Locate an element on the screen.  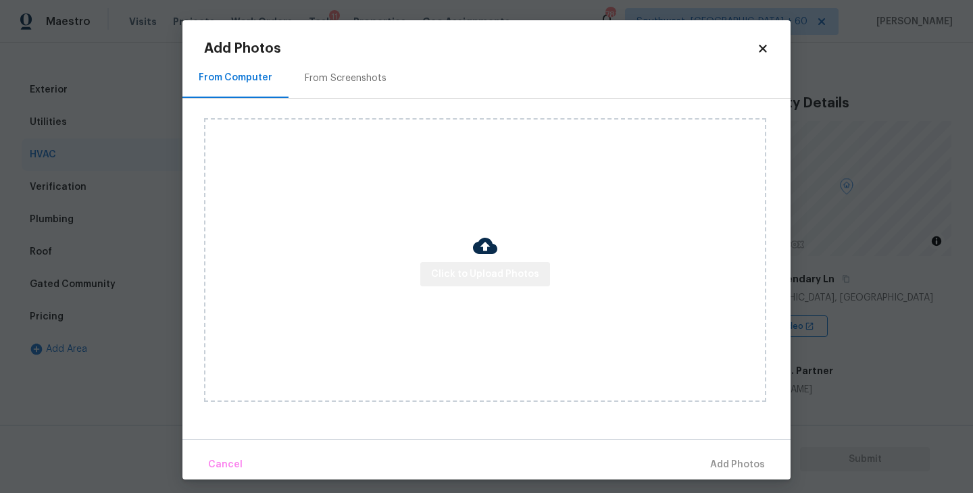
span: Click to Upload Photos is located at coordinates (485, 274).